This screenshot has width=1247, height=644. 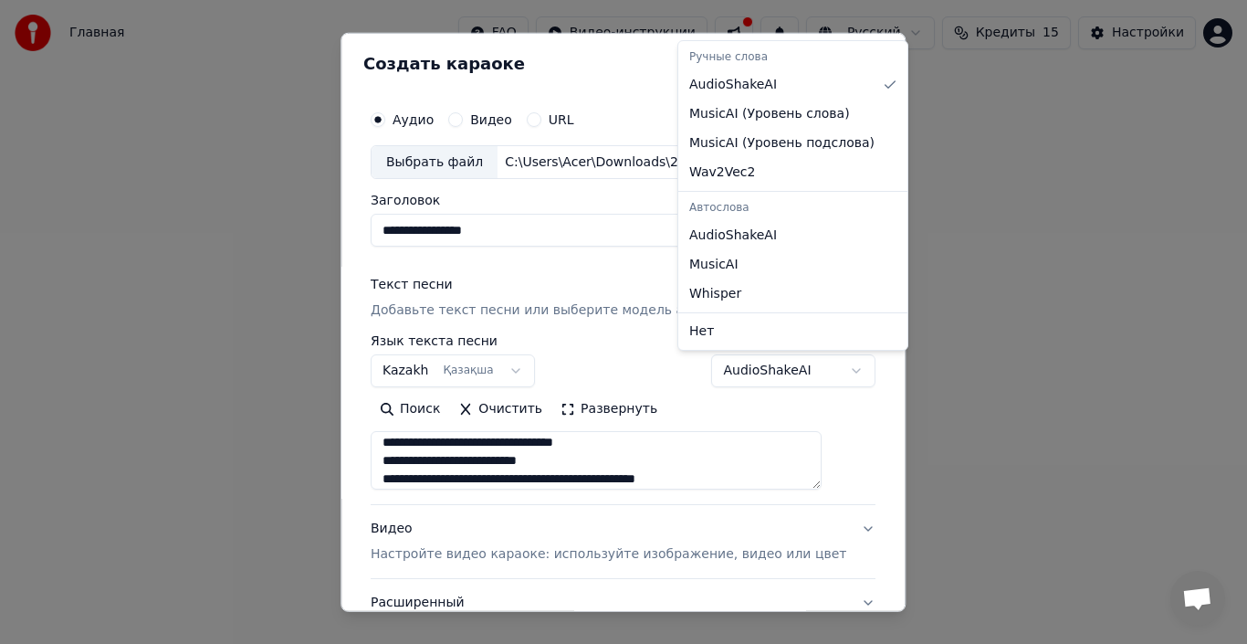 What do you see at coordinates (715, 294) in the screenshot?
I see `span: Whisper` at bounding box center [715, 294].